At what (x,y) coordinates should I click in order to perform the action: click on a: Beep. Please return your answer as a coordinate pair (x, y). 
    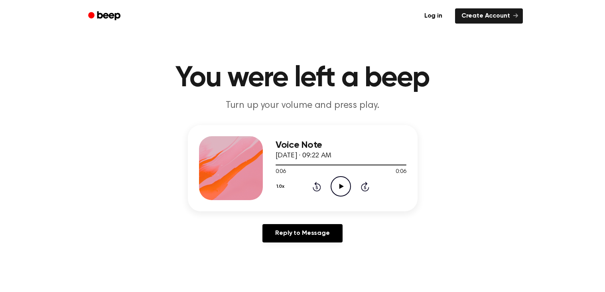
    Looking at the image, I should click on (105, 16).